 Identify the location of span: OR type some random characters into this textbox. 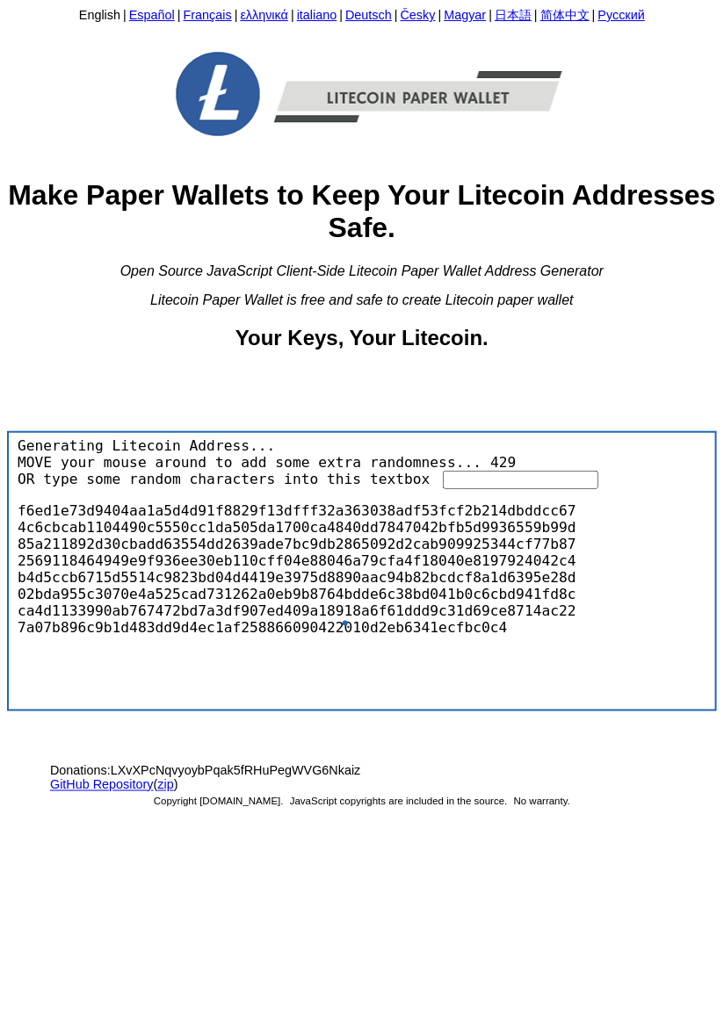
(224, 477).